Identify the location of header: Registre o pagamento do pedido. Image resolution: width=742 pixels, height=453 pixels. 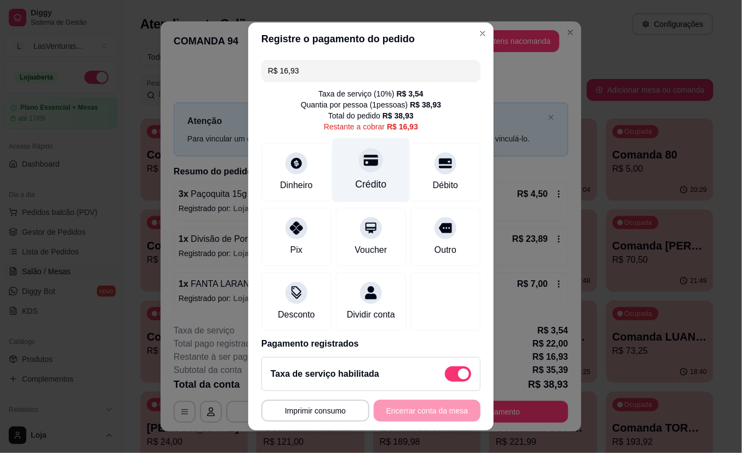
(371, 39).